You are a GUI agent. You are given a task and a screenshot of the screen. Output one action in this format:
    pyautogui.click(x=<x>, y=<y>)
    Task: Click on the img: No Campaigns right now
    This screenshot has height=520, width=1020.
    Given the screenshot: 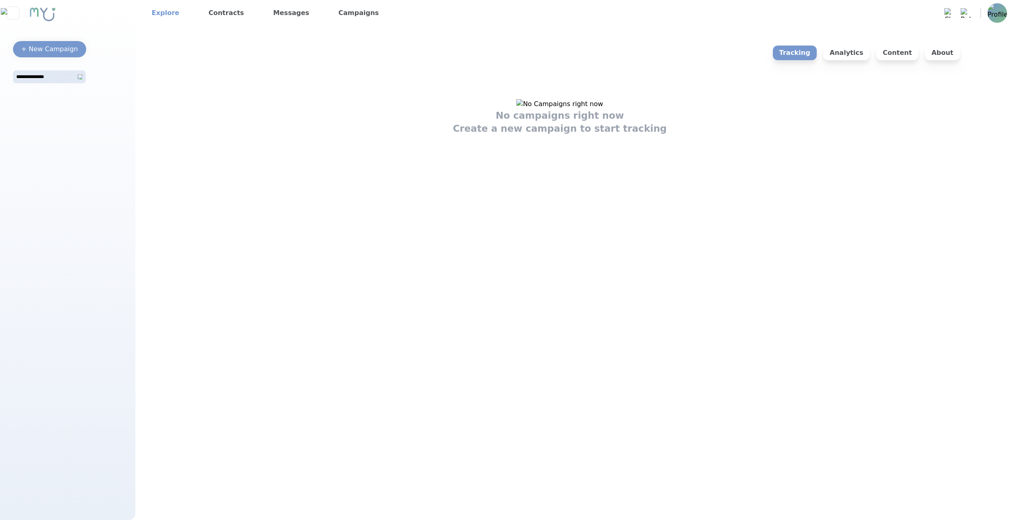 What is the action you would take?
    pyautogui.click(x=560, y=104)
    